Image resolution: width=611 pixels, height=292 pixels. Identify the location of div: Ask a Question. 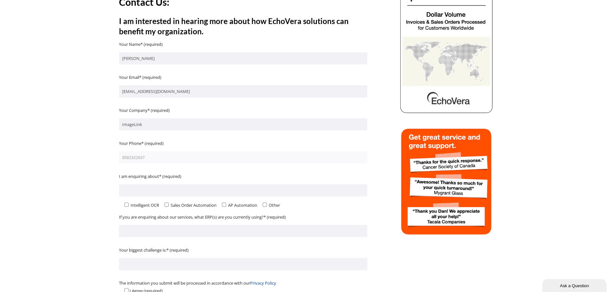
(32, 8).